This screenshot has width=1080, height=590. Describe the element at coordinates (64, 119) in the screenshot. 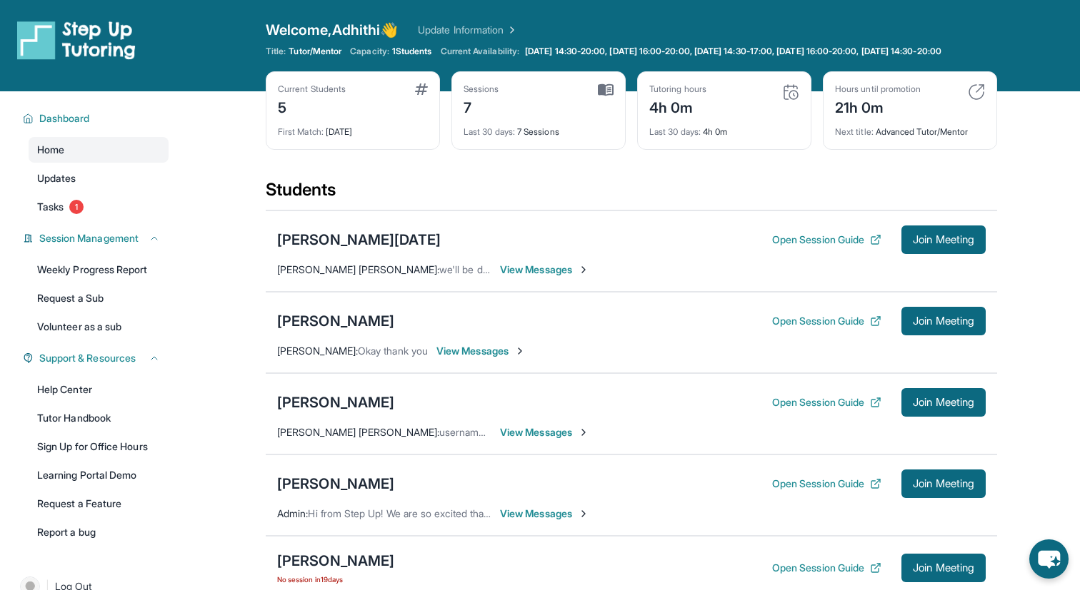

I see `span: Dashboard` at that location.